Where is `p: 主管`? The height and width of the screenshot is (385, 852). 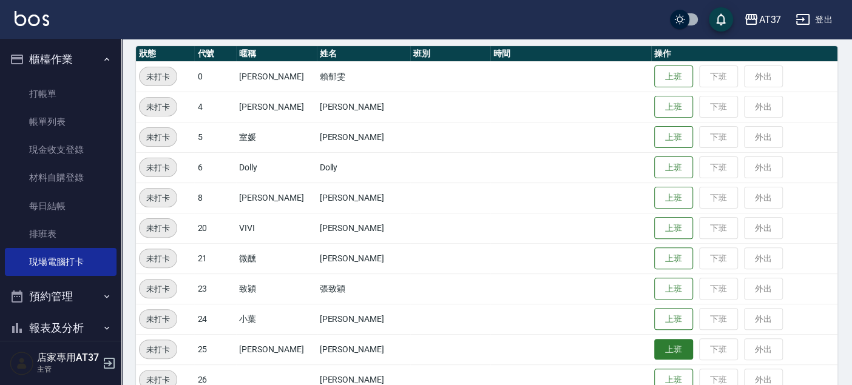 p: 主管 is located at coordinates (68, 370).